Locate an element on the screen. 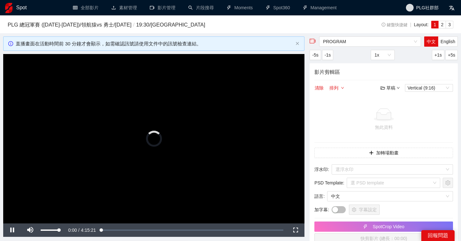 Image resolution: width=461 pixels, height=241 pixels. a: upload素材管理 is located at coordinates (124, 8).